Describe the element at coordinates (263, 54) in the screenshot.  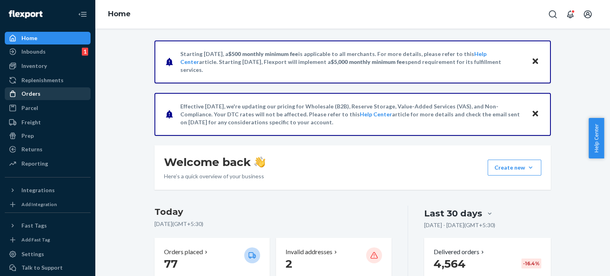
I see `span: $500 monthly minimum fee` at that location.